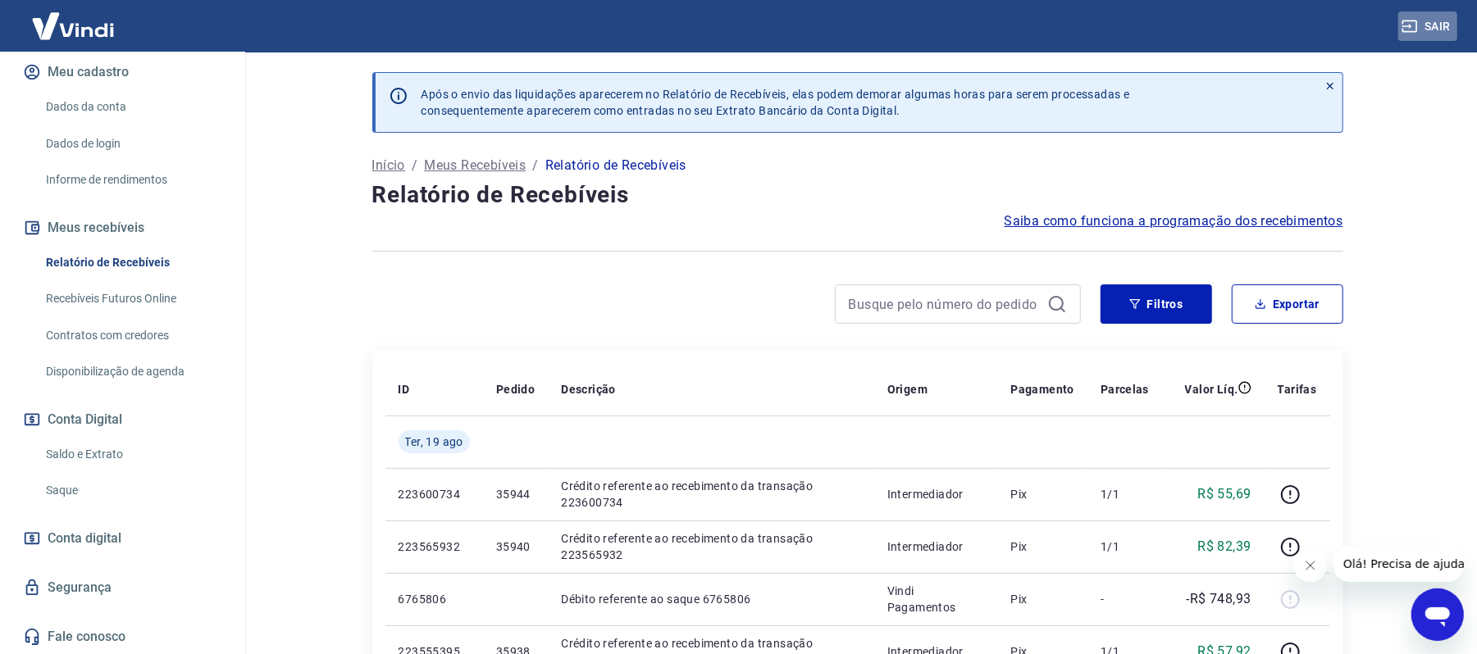  I want to click on p: Início, so click(389, 166).